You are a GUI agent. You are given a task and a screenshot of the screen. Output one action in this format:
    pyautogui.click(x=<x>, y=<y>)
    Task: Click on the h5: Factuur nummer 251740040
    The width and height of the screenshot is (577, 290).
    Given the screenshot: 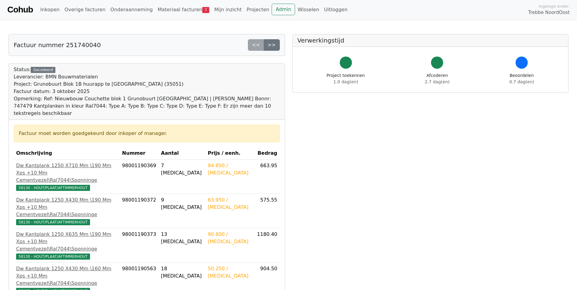 What is the action you would take?
    pyautogui.click(x=57, y=45)
    